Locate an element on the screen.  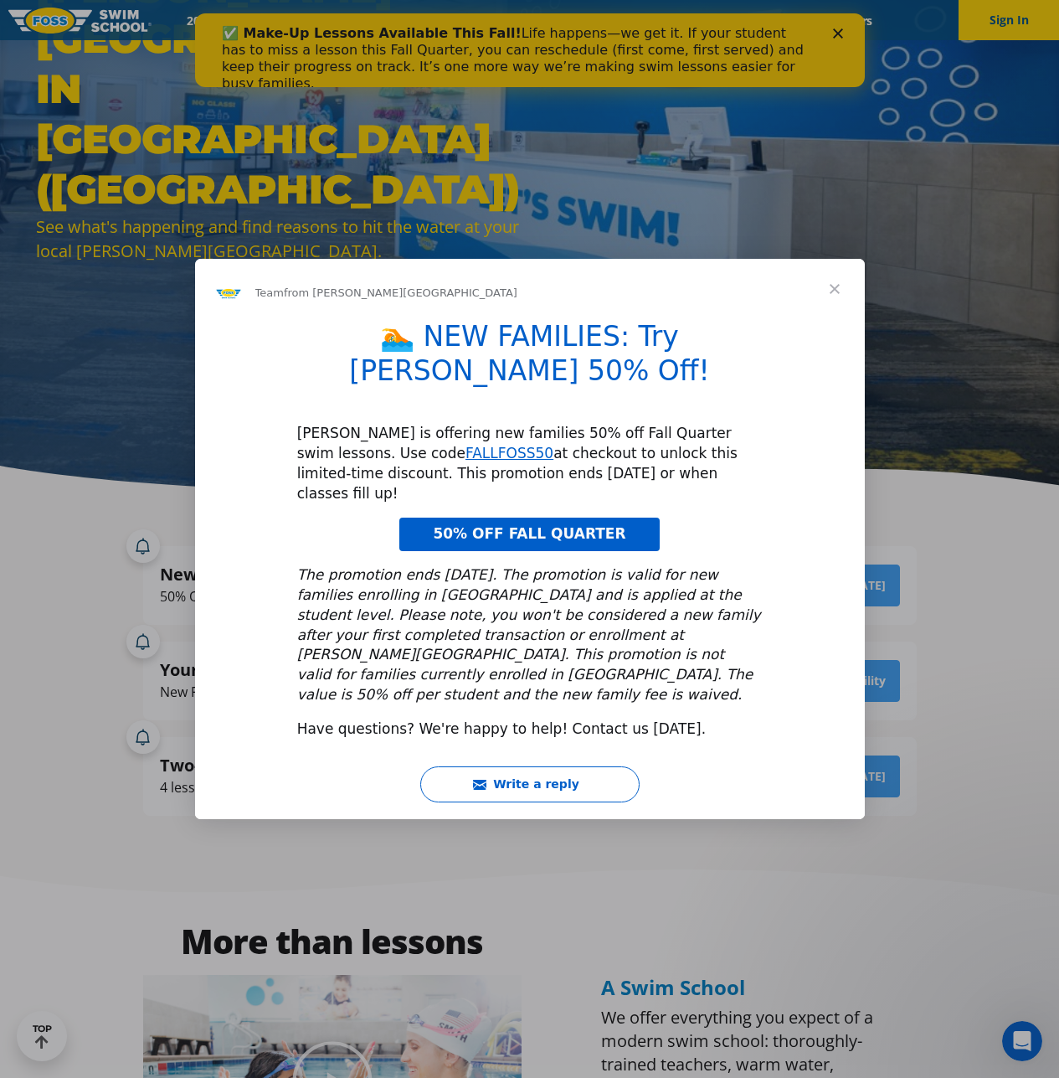
a: 50% OFF FALL QUARTER is located at coordinates (529, 534).